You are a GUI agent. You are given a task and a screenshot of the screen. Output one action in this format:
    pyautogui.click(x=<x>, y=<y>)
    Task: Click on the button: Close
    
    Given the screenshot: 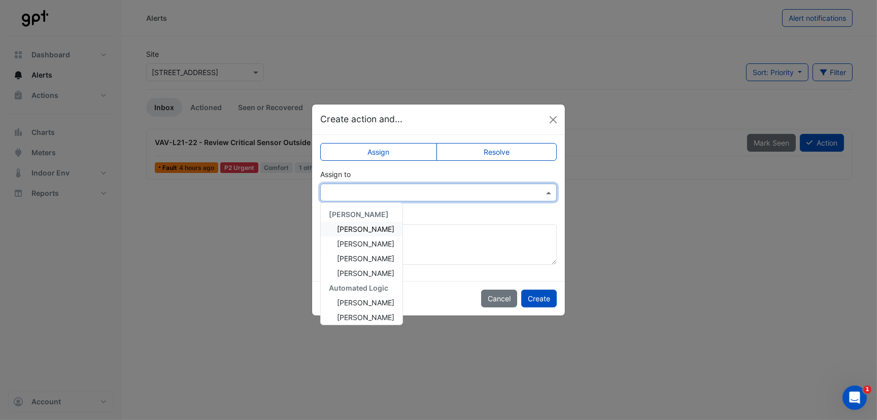 What is the action you would take?
    pyautogui.click(x=553, y=120)
    